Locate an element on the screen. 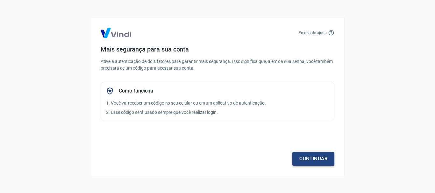 The image size is (435, 193). p: 2. Esse código será usado sempre que você realizar login. is located at coordinates (218, 113).